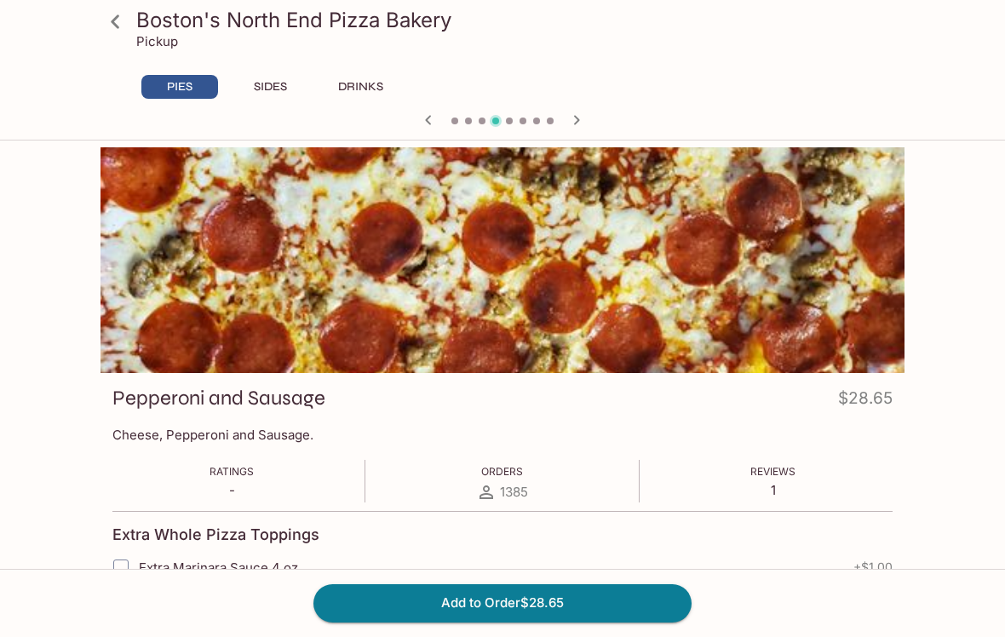  I want to click on h3: Boston's North End Pizza Bakery, so click(517, 20).